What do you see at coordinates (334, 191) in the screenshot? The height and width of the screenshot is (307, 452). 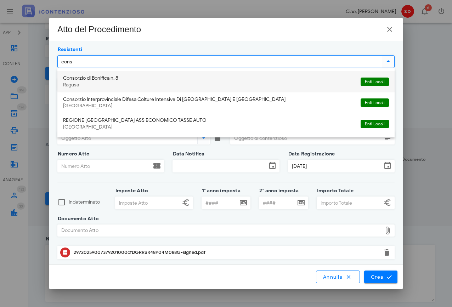 I see `label: Importo Totale` at bounding box center [334, 191].